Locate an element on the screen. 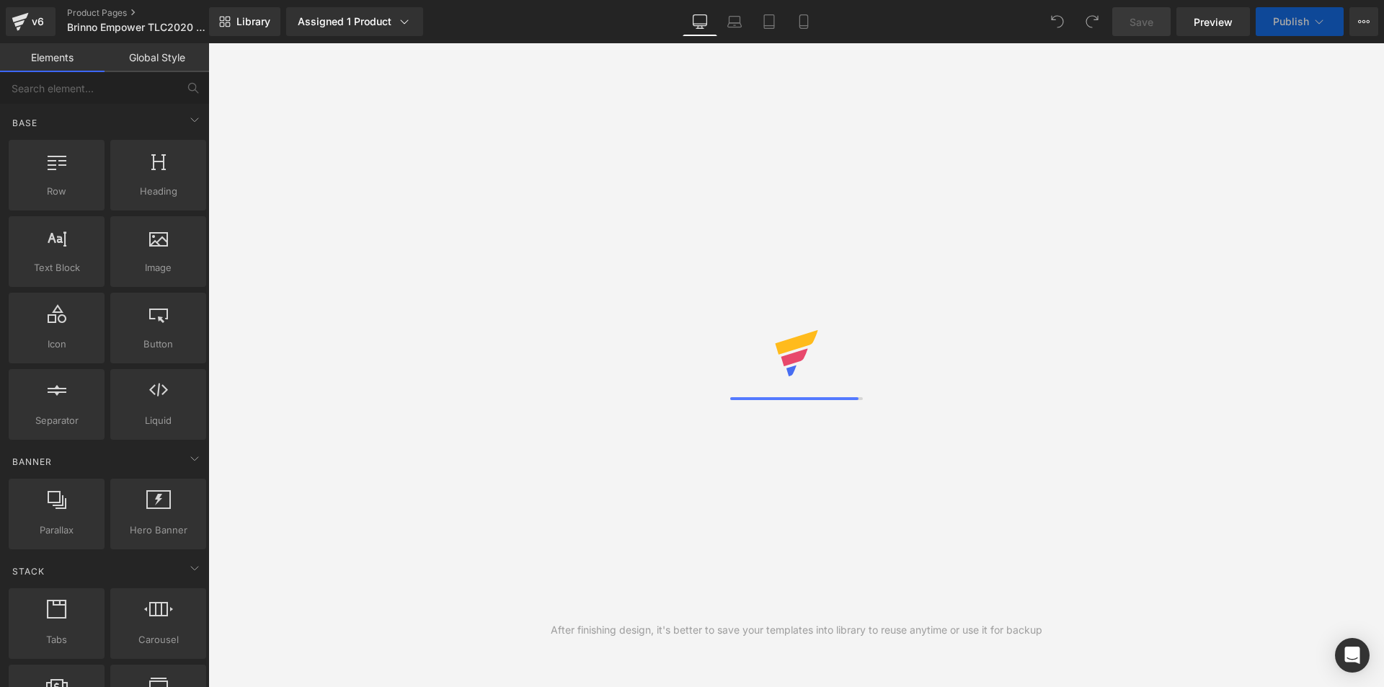 This screenshot has height=687, width=1384. span: Button is located at coordinates (158, 344).